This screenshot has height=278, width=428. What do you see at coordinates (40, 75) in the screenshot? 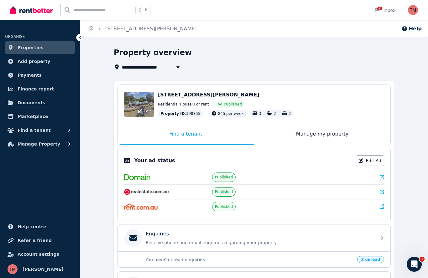
I see `a: Payments` at bounding box center [40, 75].